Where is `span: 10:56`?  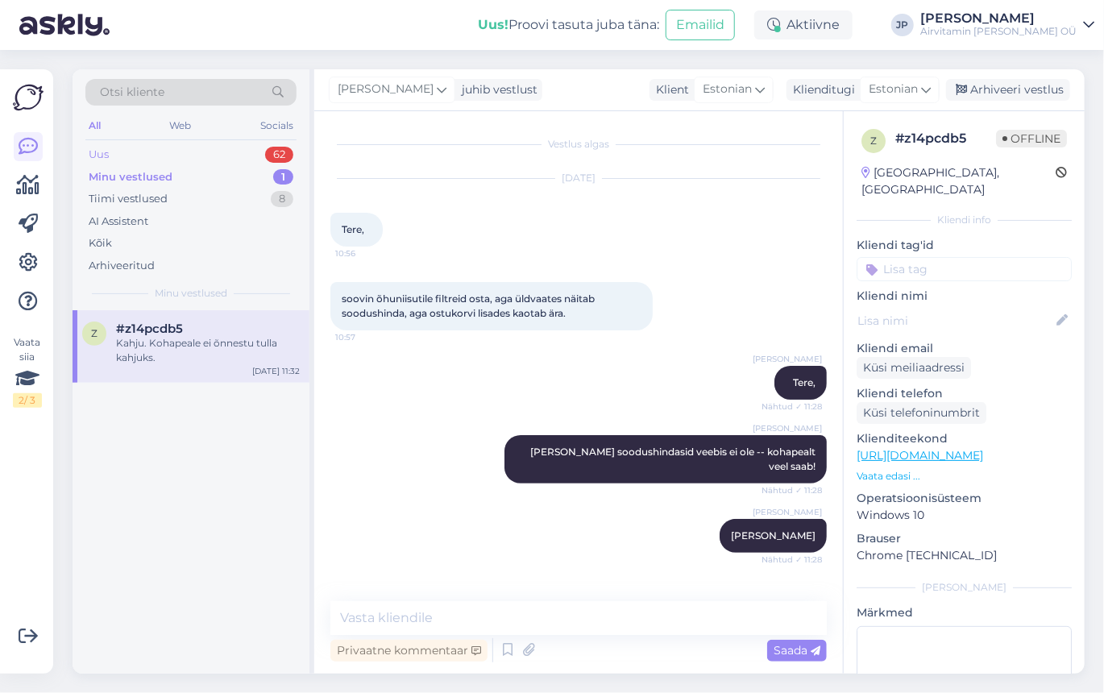
span: 10:56 is located at coordinates (365, 253).